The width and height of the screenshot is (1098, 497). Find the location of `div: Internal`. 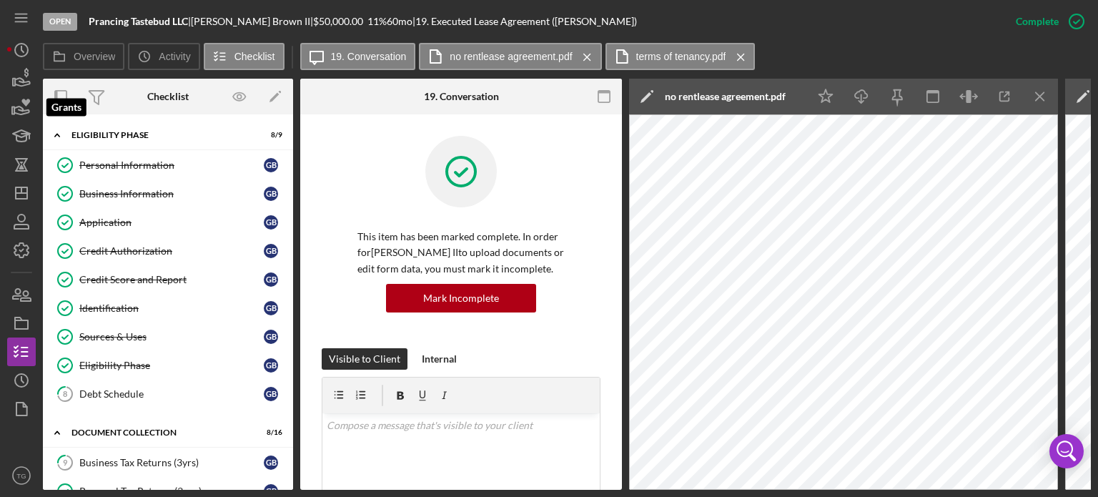

div: Internal is located at coordinates (439, 359).